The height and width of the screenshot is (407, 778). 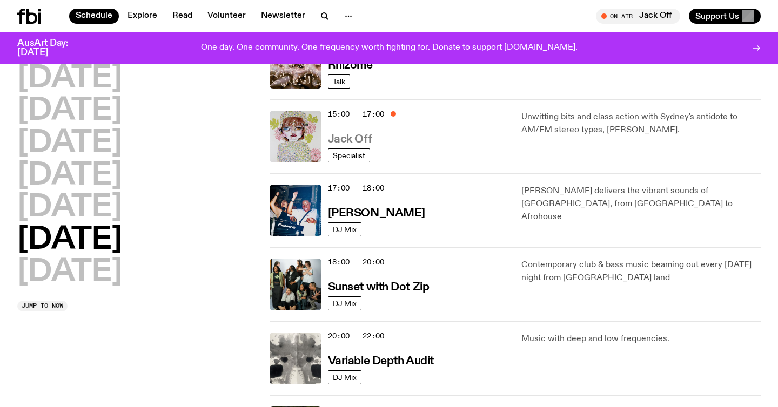 I want to click on a: Talk, so click(x=339, y=82).